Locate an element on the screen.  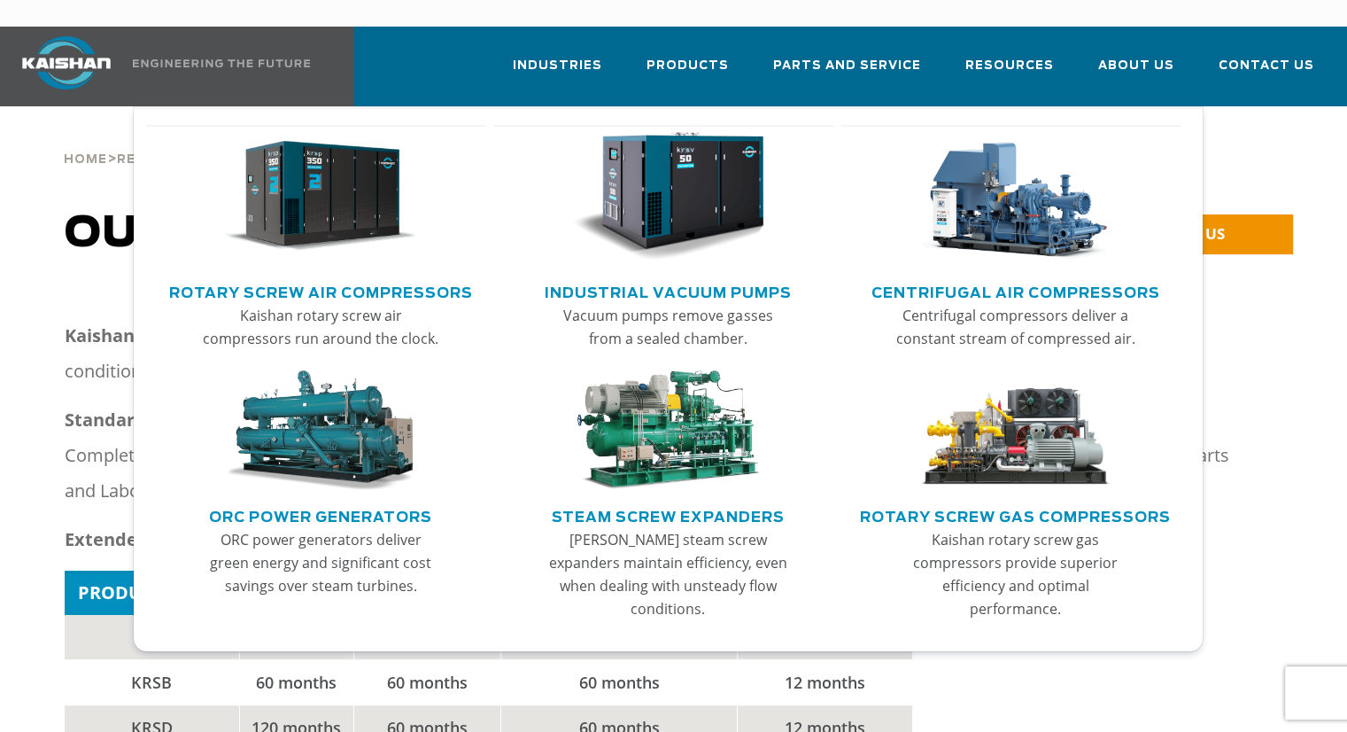
a: Rotary Screw Air Compressors is located at coordinates (321, 290).